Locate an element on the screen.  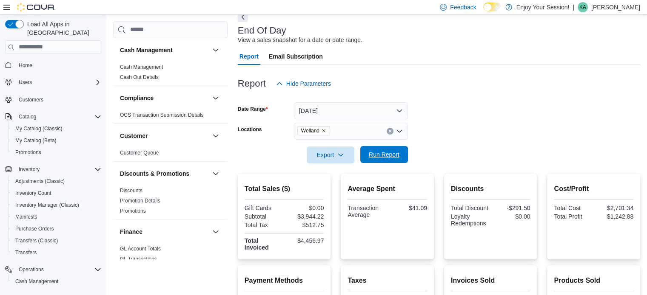
div: Cash Management is located at coordinates (170, 74).